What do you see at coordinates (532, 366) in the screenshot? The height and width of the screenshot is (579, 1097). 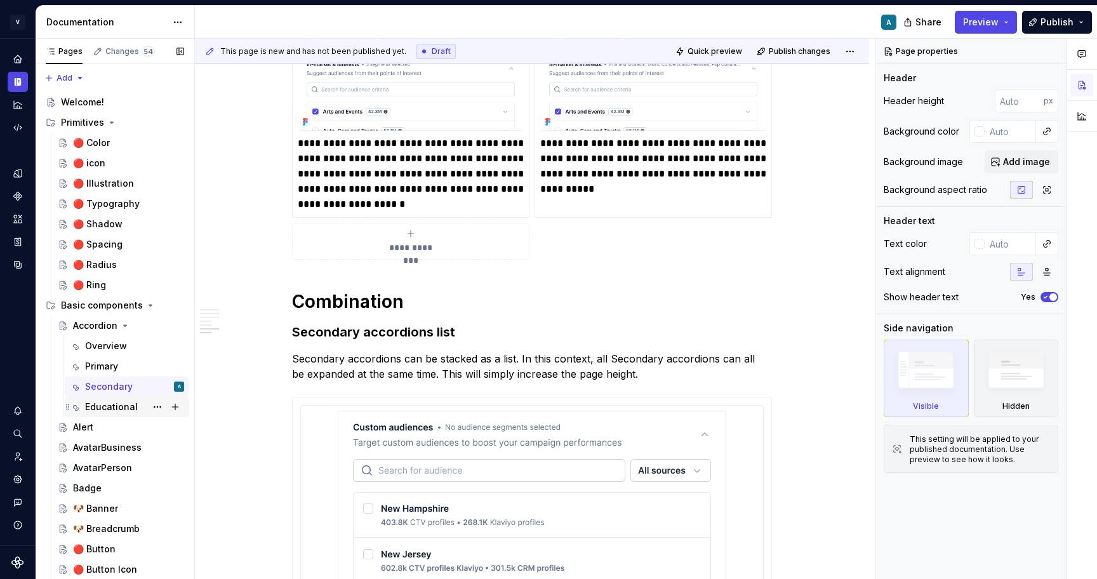 I see `p: Secondary accordions can be stacked as a list. In this context, all Secondary accordions can all ...` at bounding box center [532, 366].